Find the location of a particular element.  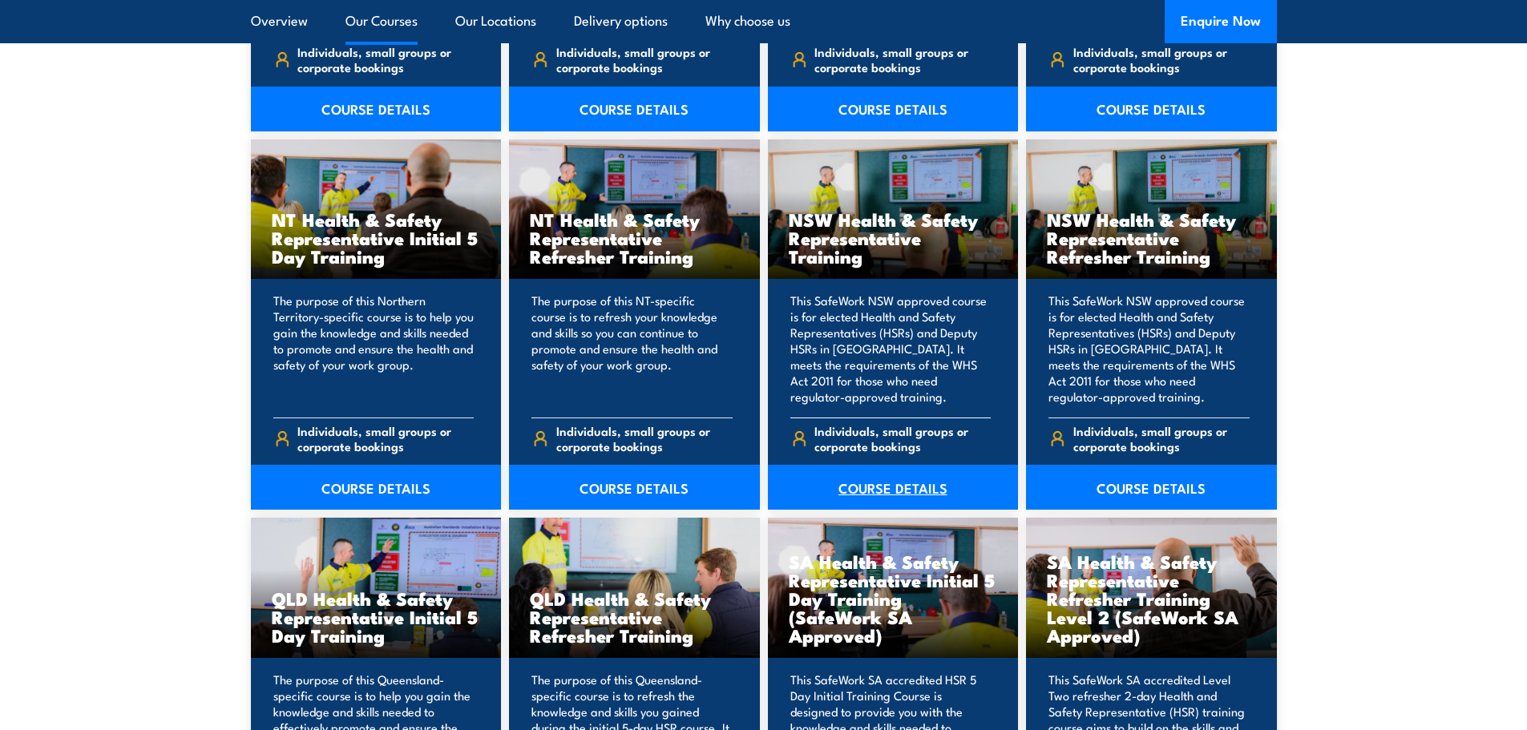

h3: SA Health & Safety Representative Initial 5 Day Training (SafeWork SA Approved) is located at coordinates (893, 598).